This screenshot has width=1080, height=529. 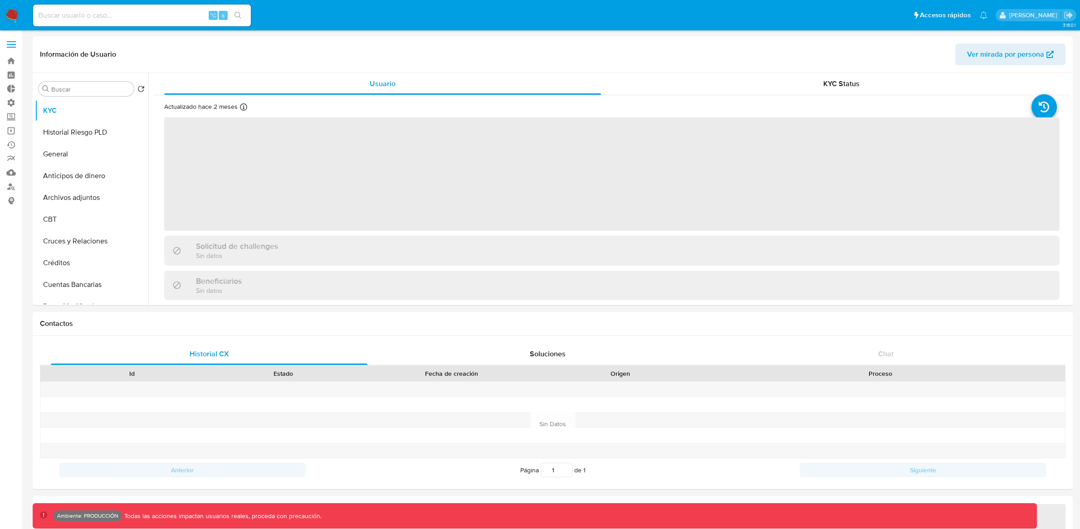 What do you see at coordinates (612, 250) in the screenshot?
I see `div: Solicitud de challengesSin datos` at bounding box center [612, 250].